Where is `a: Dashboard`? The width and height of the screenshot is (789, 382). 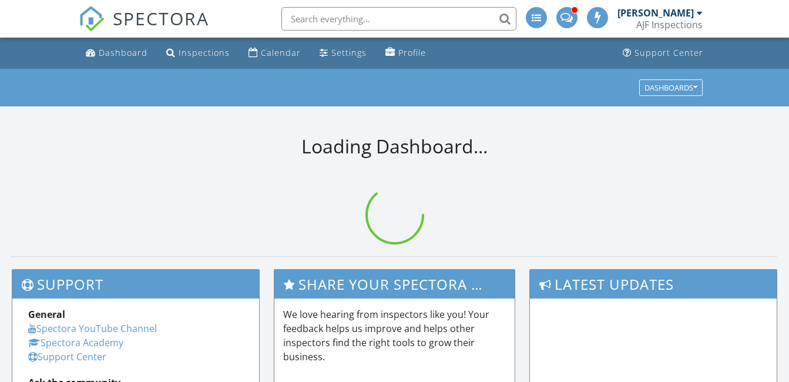 a: Dashboard is located at coordinates (116, 53).